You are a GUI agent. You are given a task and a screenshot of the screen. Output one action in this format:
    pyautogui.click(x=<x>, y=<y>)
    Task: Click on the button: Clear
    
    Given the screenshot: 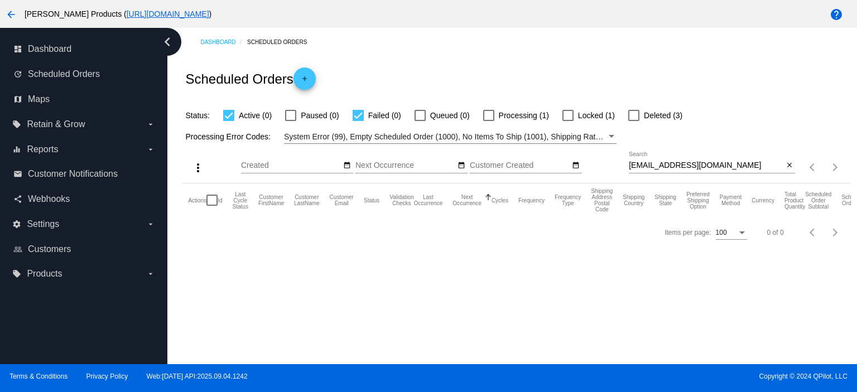 What is the action you would take?
    pyautogui.click(x=789, y=166)
    